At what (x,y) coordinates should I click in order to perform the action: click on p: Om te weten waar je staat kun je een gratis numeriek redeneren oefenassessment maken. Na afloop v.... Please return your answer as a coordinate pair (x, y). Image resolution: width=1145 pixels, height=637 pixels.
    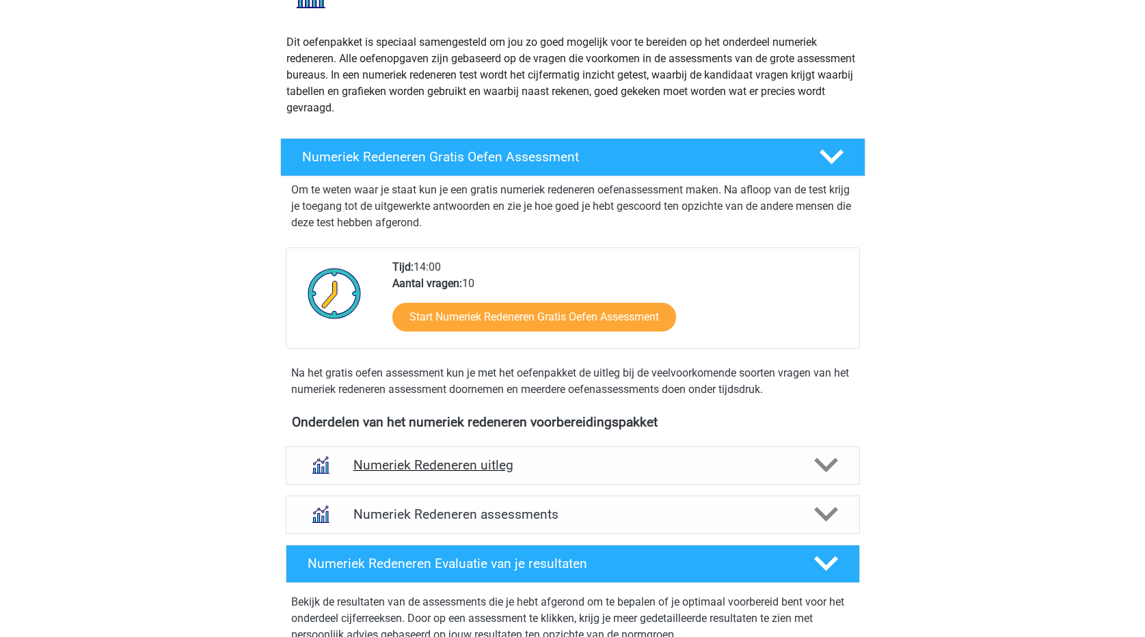
    Looking at the image, I should click on (573, 206).